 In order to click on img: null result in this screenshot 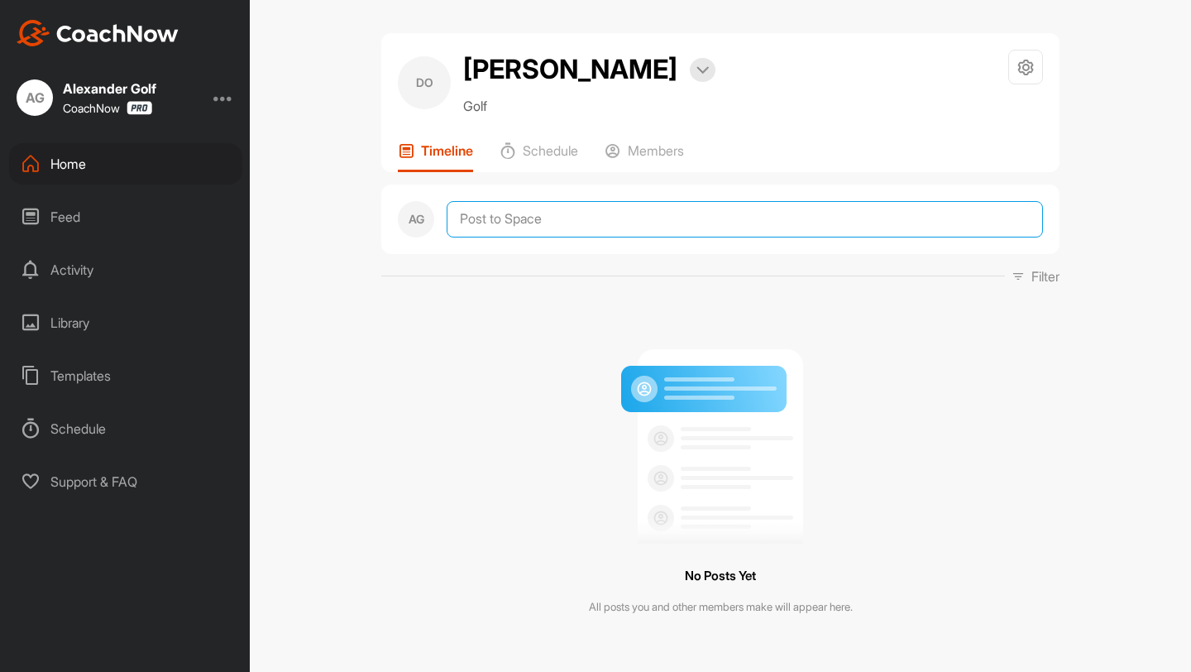, I will do `click(720, 439)`.